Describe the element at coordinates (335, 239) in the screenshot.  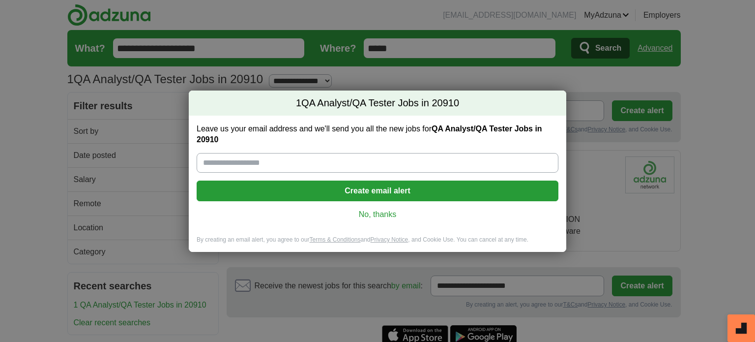
I see `a: Terms & Conditions` at that location.